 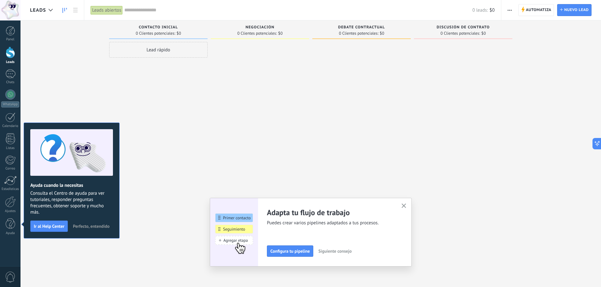 I want to click on span: Debate contractual, so click(x=361, y=27).